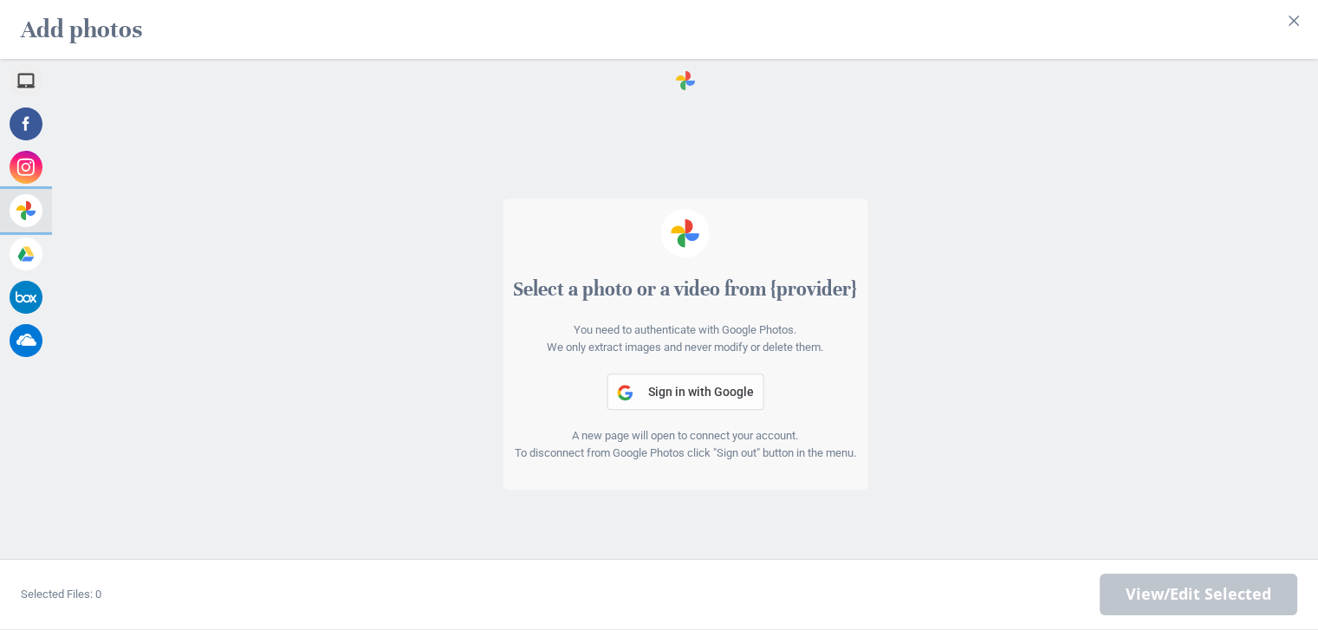 This screenshot has height=630, width=1318. What do you see at coordinates (685, 348) in the screenshot?
I see `div: We only extract images and never modify or delete them.` at bounding box center [685, 348].